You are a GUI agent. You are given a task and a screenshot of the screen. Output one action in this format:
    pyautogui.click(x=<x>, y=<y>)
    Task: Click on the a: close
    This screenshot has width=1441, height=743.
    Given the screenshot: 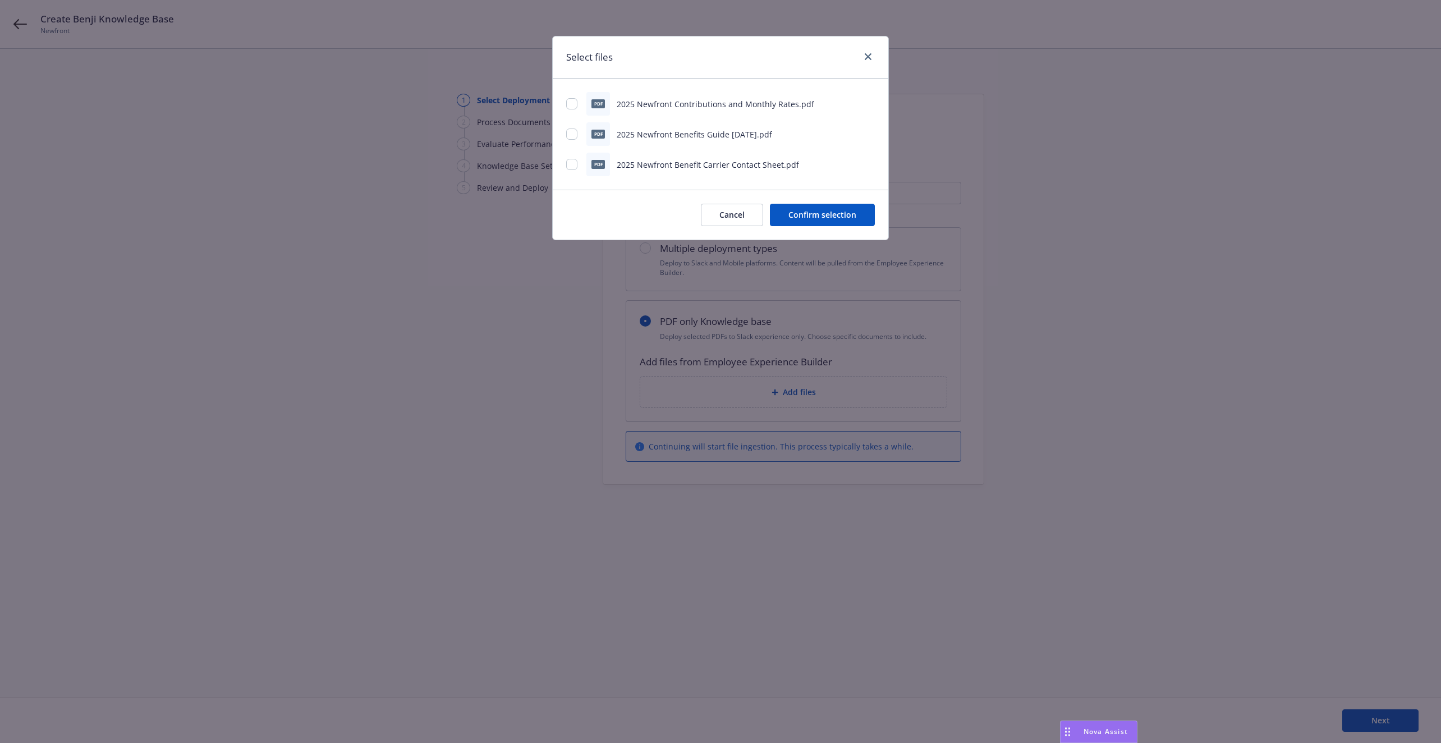 What is the action you would take?
    pyautogui.click(x=868, y=57)
    